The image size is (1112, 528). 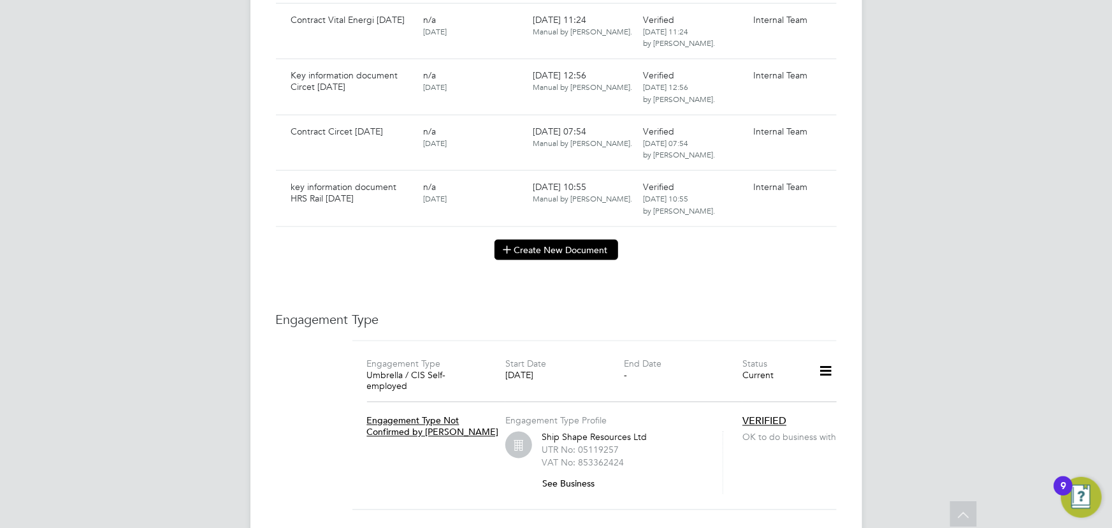 I want to click on h3: Engagement Type, so click(x=556, y=319).